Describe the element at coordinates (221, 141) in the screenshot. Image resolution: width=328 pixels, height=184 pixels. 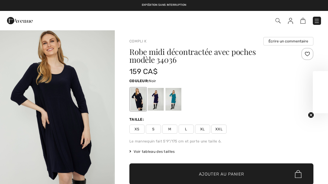
I see `div: Le mannequin fait 5'9"/175 cm et porte une taille 6.` at that location.